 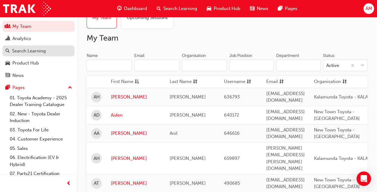 What do you see at coordinates (328, 82) in the screenshot?
I see `span: Organisation` at bounding box center [328, 82].